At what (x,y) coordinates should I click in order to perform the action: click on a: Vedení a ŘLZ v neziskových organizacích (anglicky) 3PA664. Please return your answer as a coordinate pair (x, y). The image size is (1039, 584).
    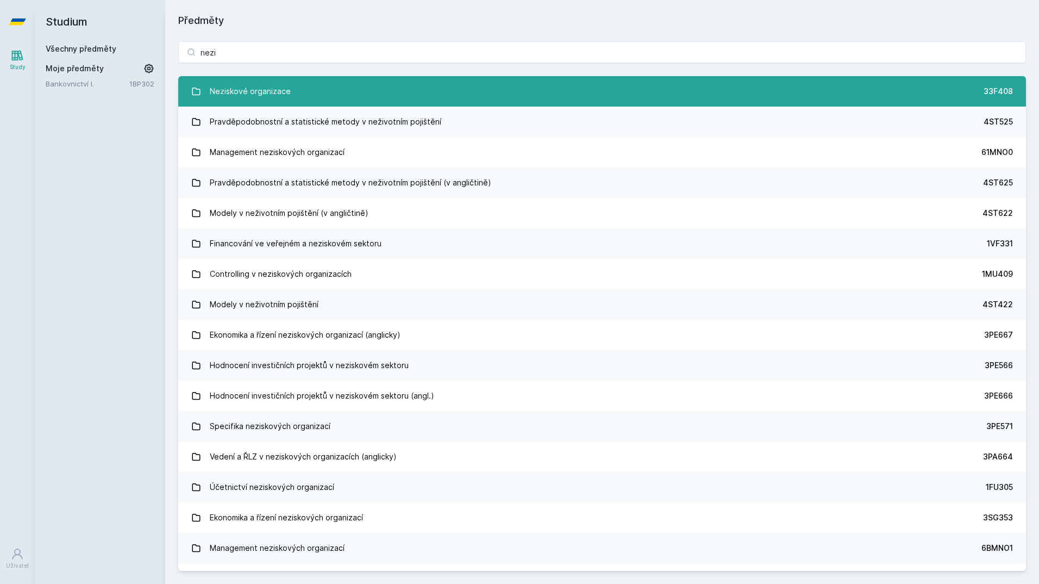
    Looking at the image, I should click on (602, 457).